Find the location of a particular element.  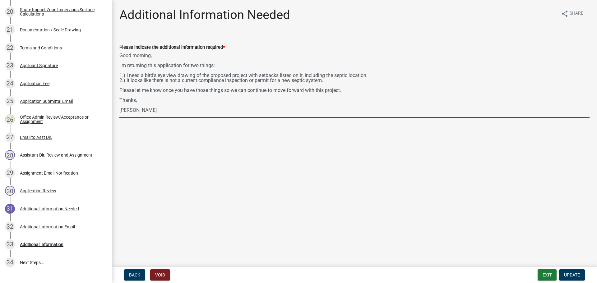

div: 26 is located at coordinates (10, 119).